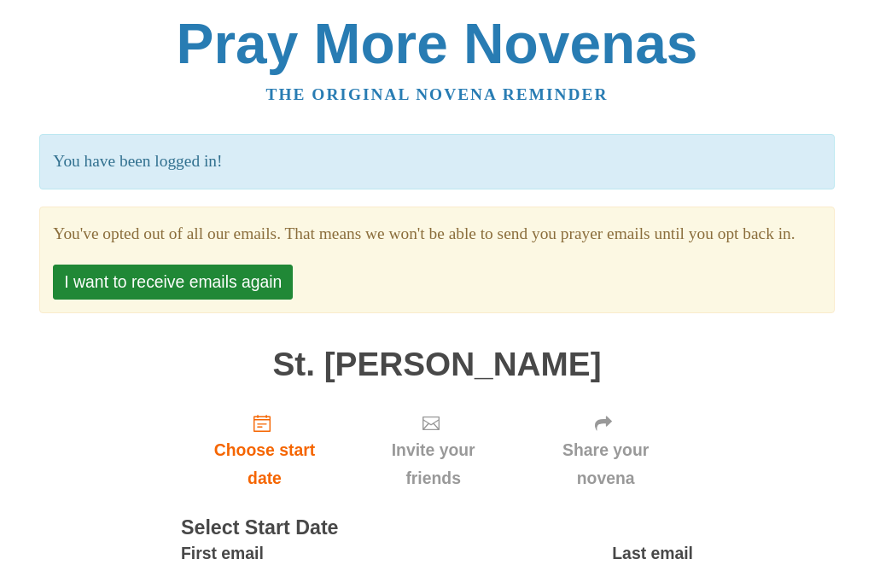  I want to click on span: Invite your friends, so click(433, 464).